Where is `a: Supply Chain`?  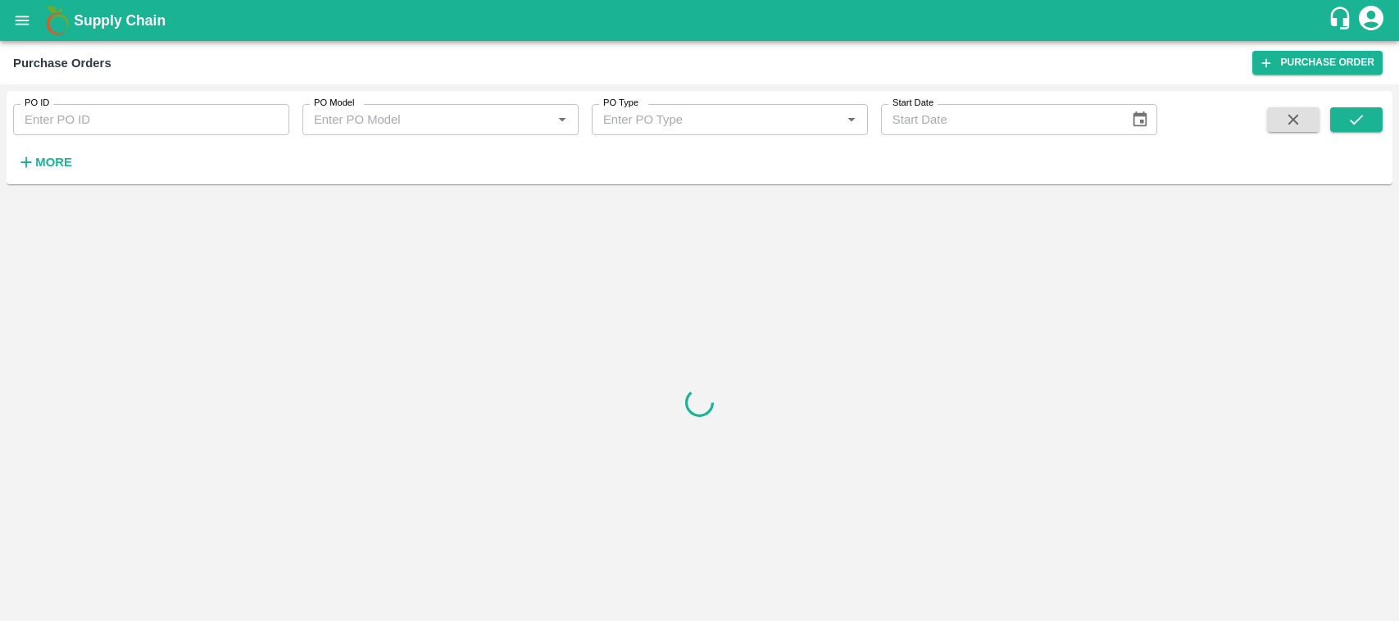
a: Supply Chain is located at coordinates (701, 20).